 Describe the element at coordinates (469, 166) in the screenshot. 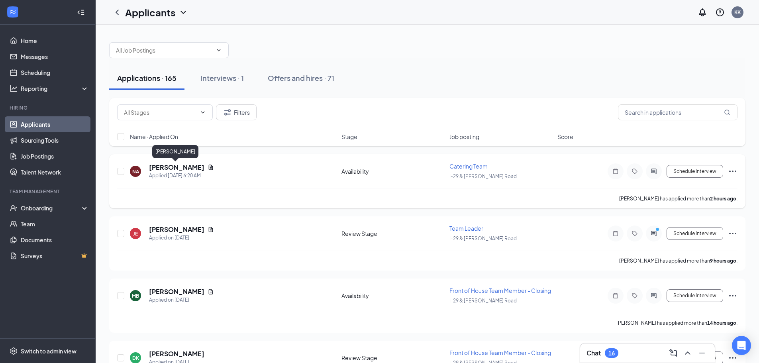

I see `span: Catering Team` at that location.